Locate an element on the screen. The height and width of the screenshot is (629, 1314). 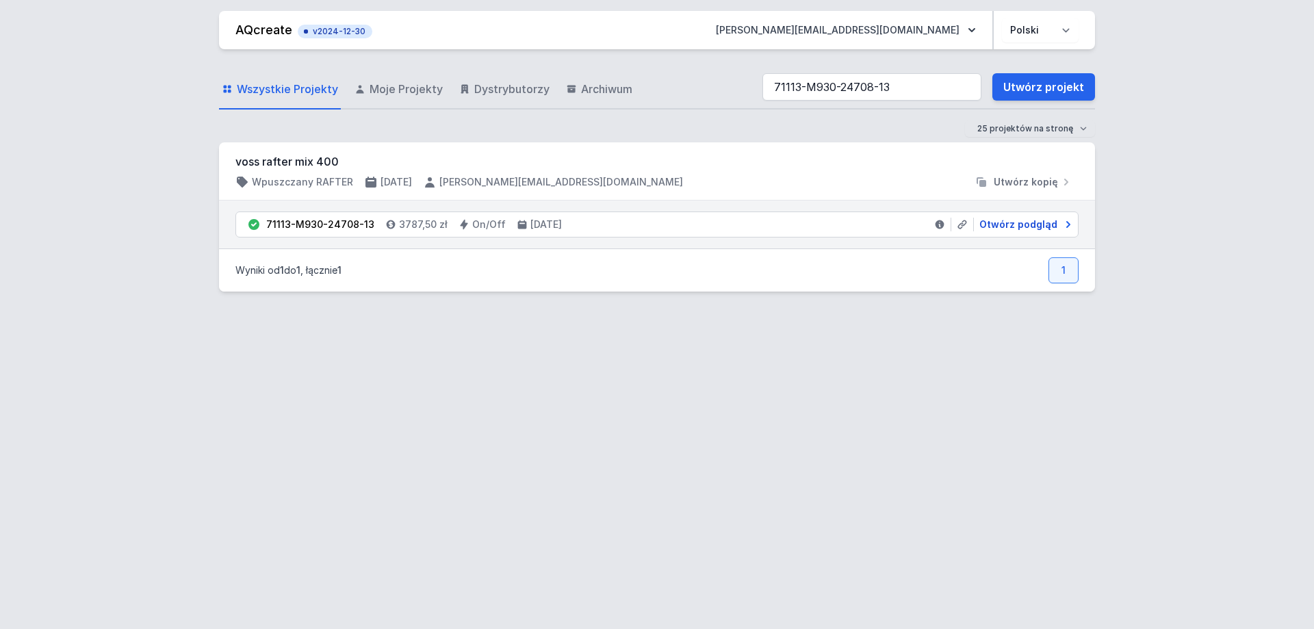
span: Dystrybutorzy is located at coordinates (512, 89).